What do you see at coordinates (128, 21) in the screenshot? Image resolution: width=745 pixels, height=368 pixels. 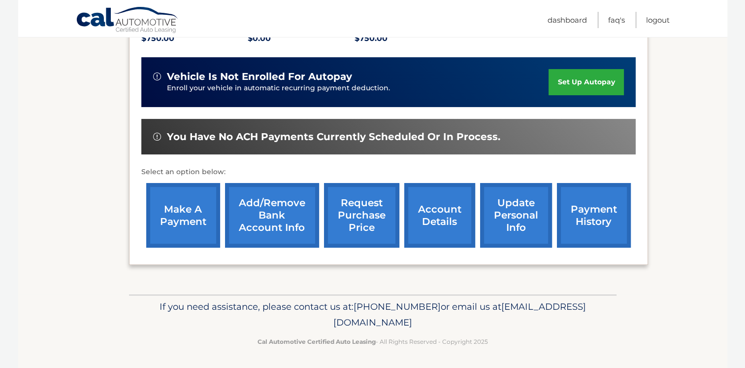 I see `a: Cal Automotive` at bounding box center [128, 21].